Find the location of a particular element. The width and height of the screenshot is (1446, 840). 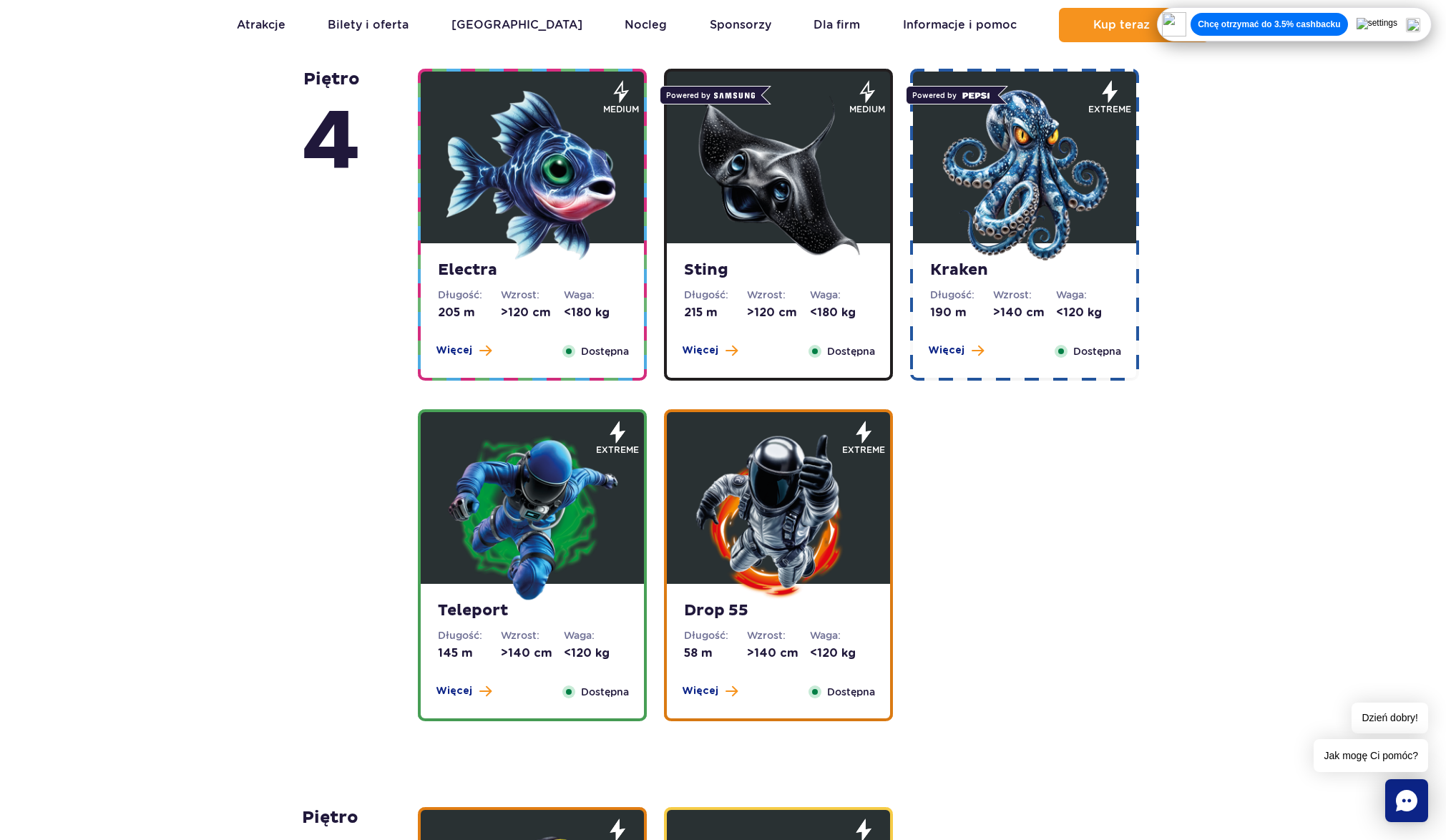

dd: 205 m is located at coordinates (470, 312).